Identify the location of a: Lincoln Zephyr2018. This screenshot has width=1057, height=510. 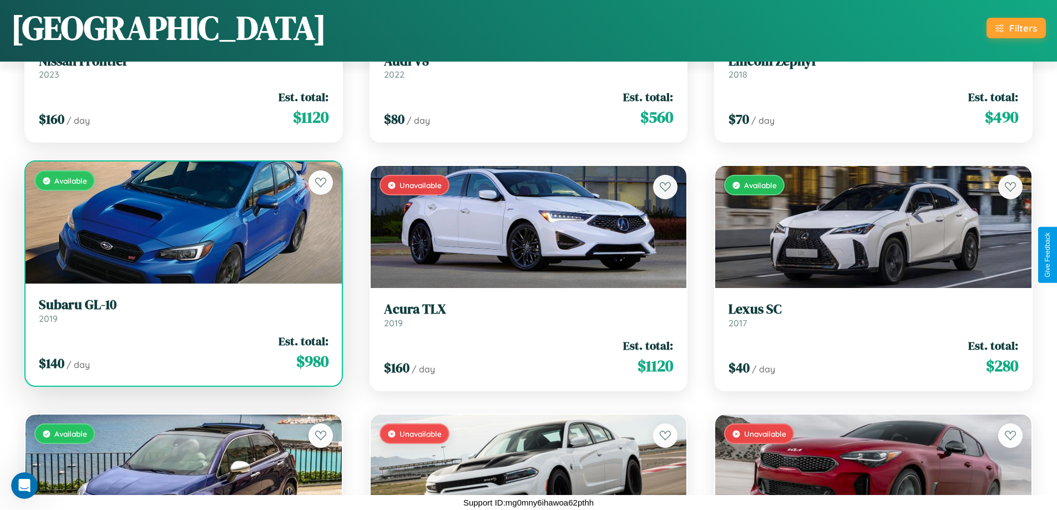
(874, 67).